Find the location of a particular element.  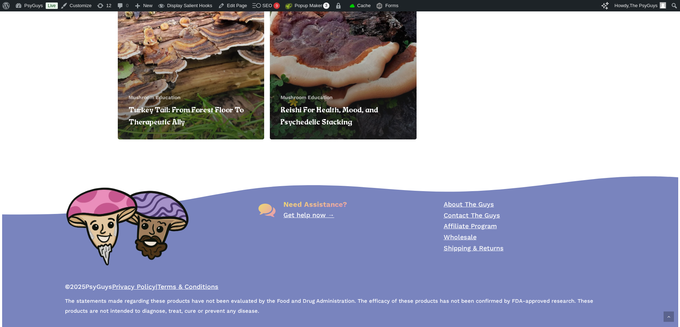

a: Get help now → is located at coordinates (309, 215).